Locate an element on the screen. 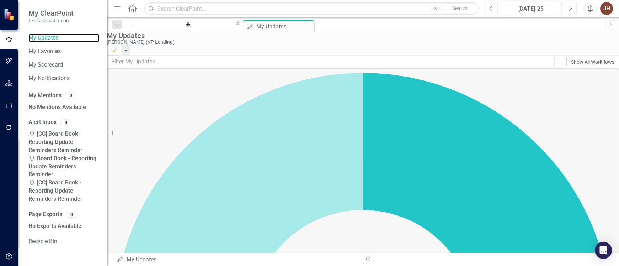 This screenshot has height=266, width=619. div: Board Report Dashboards and Scorecard is located at coordinates (187, 31).